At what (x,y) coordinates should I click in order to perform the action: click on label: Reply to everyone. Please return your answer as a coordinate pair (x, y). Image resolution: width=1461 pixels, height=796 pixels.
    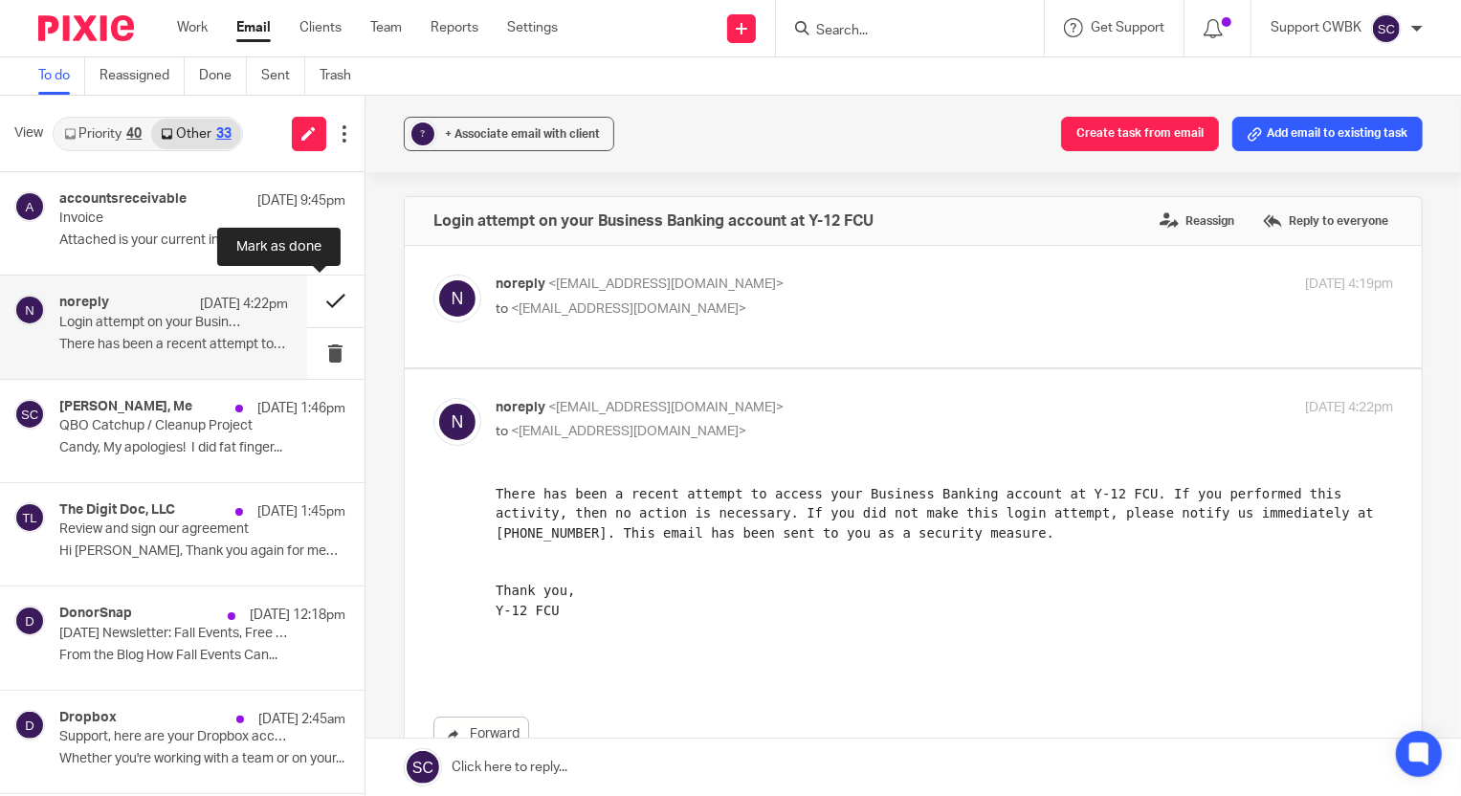
    Looking at the image, I should click on (1326, 221).